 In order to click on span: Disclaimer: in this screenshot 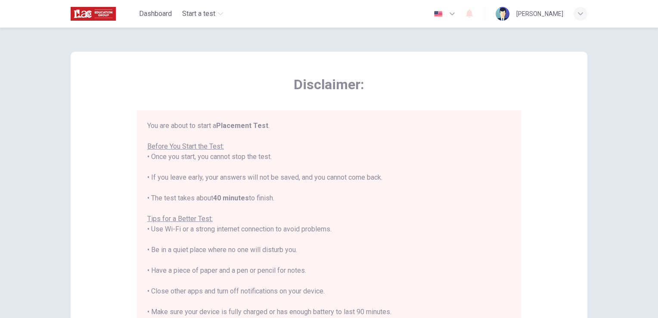, I will do `click(329, 84)`.